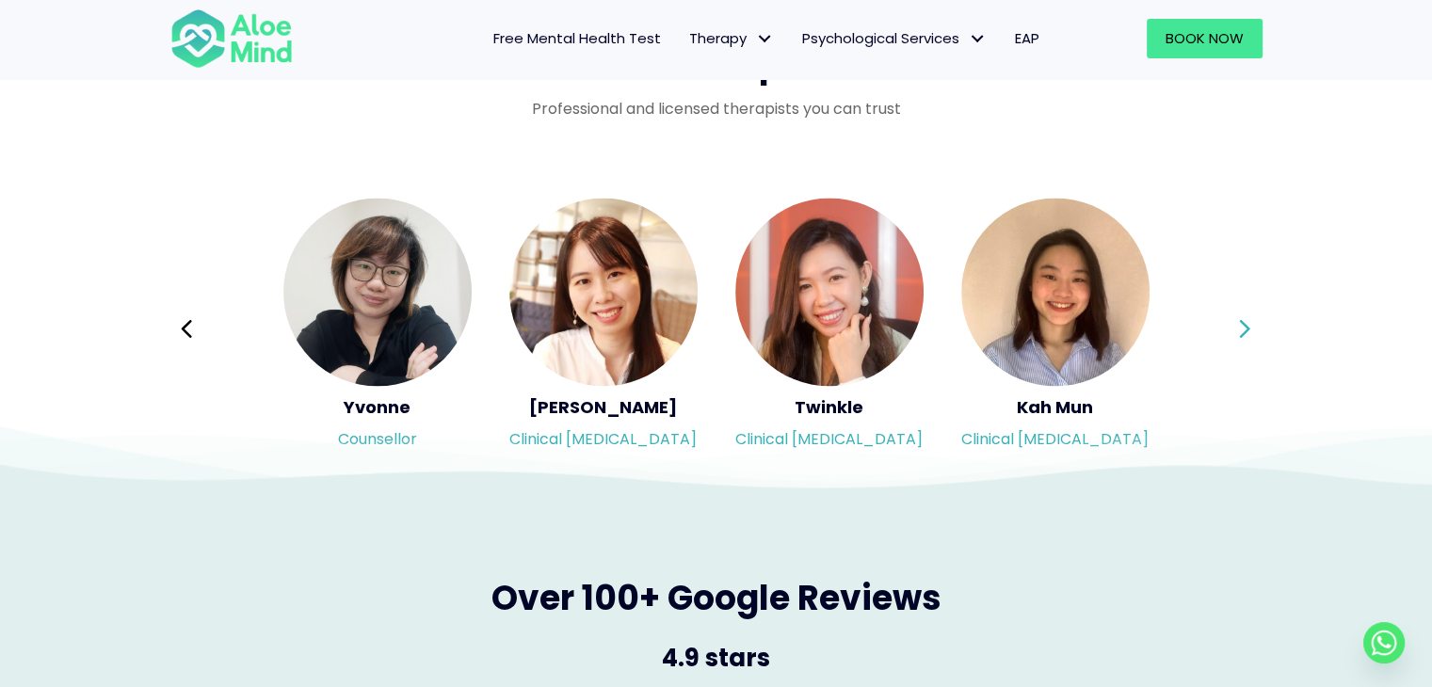 The height and width of the screenshot is (687, 1432). I want to click on a: Book Now, so click(1204, 39).